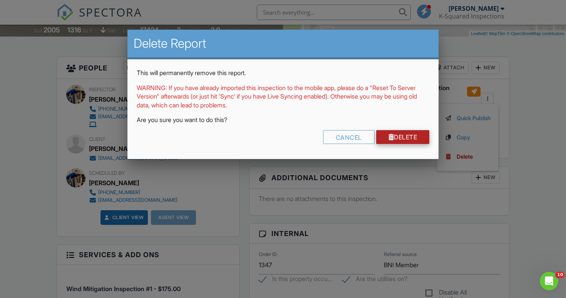 The height and width of the screenshot is (298, 566). Describe the element at coordinates (560, 275) in the screenshot. I see `span: 10` at that location.